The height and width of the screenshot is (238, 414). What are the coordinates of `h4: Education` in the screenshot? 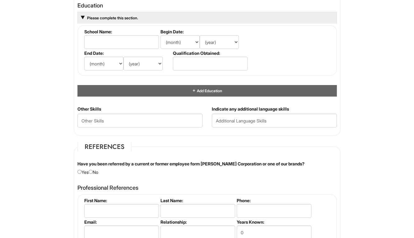 It's located at (207, 6).